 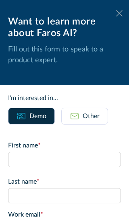 I want to click on div: I'm interested in..., so click(x=64, y=98).